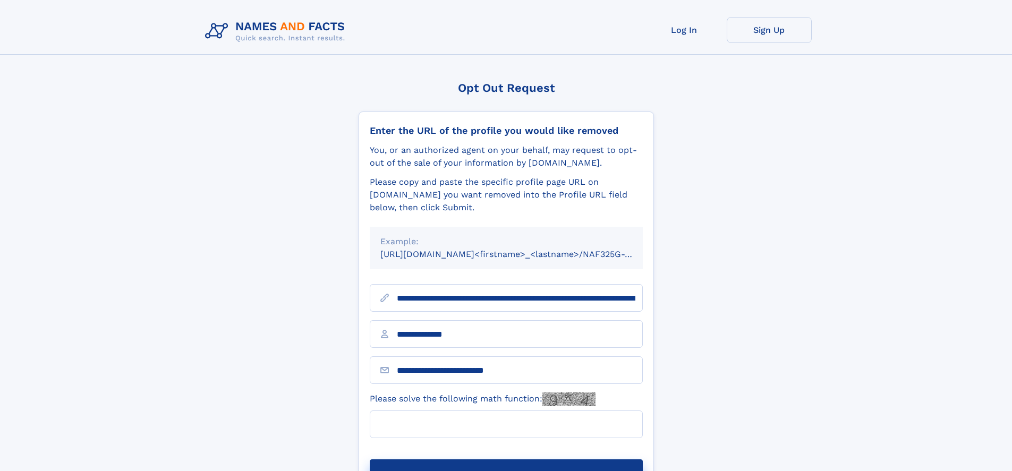  I want to click on a: Log In, so click(684, 30).